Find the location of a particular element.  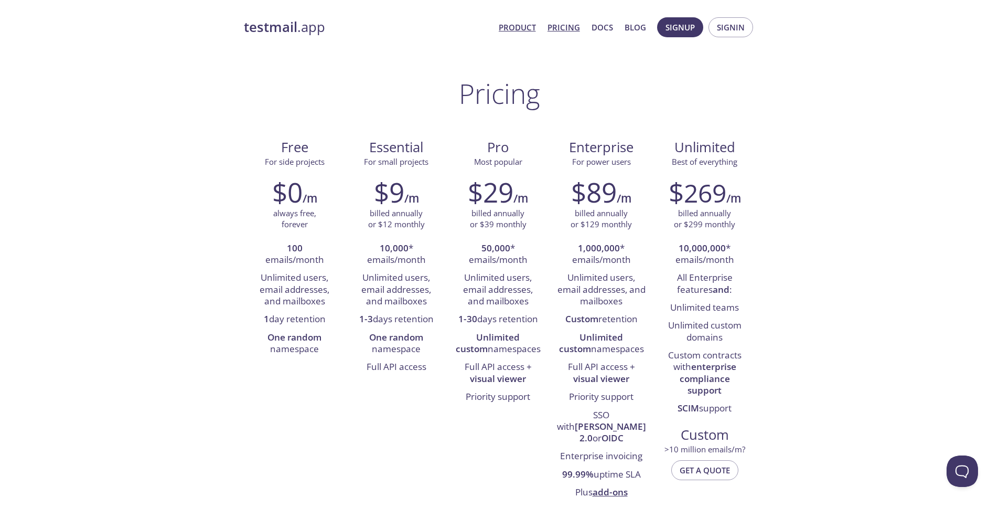

strong: 50,000 is located at coordinates (496, 248).